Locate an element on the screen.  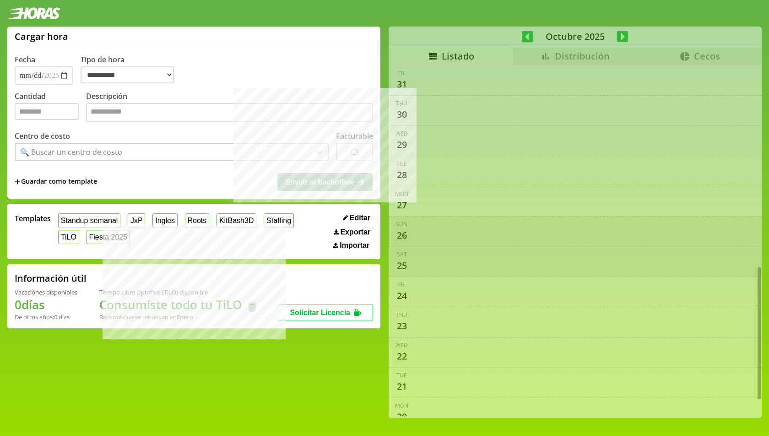
label: Descripción is located at coordinates (229, 108).